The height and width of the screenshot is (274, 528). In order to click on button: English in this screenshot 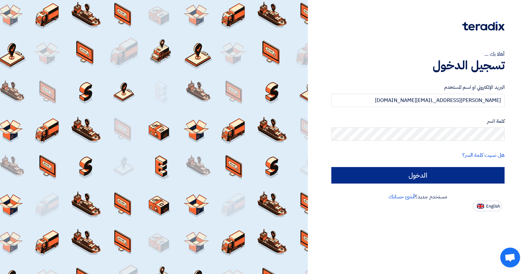, I will do `click(487, 206)`.